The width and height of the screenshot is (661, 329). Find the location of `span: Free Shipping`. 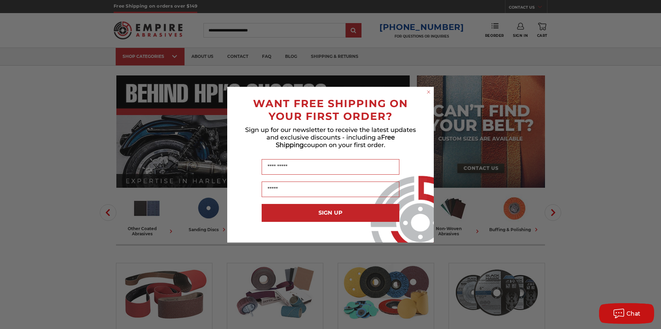

span: Free Shipping is located at coordinates (335, 141).